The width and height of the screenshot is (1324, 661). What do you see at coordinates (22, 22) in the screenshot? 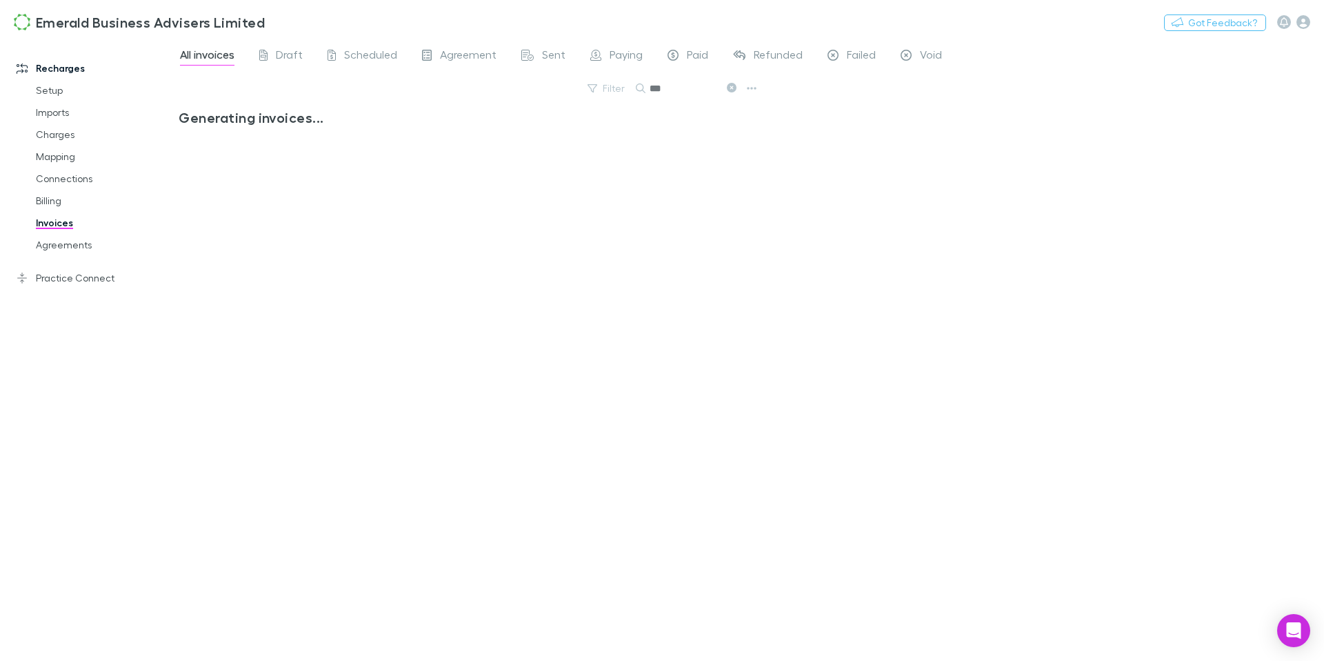
I see `img: Emerald Business Advisers Limited's Logo` at bounding box center [22, 22].